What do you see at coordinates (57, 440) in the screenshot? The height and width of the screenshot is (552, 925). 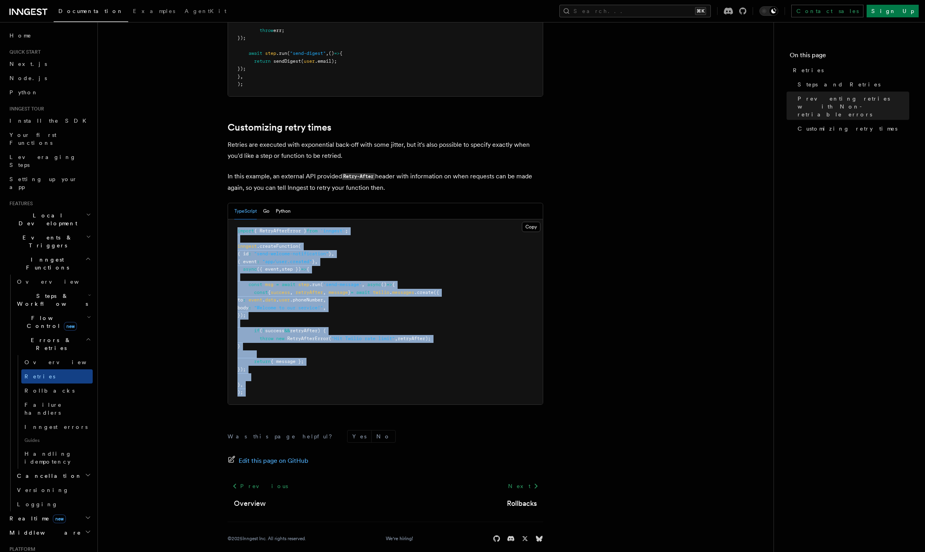 I see `span: Guides` at bounding box center [57, 440].